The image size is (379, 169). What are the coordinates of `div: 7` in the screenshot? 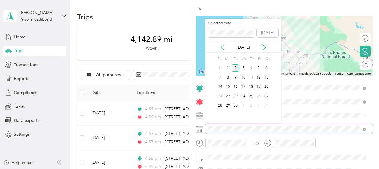 It's located at (220, 77).